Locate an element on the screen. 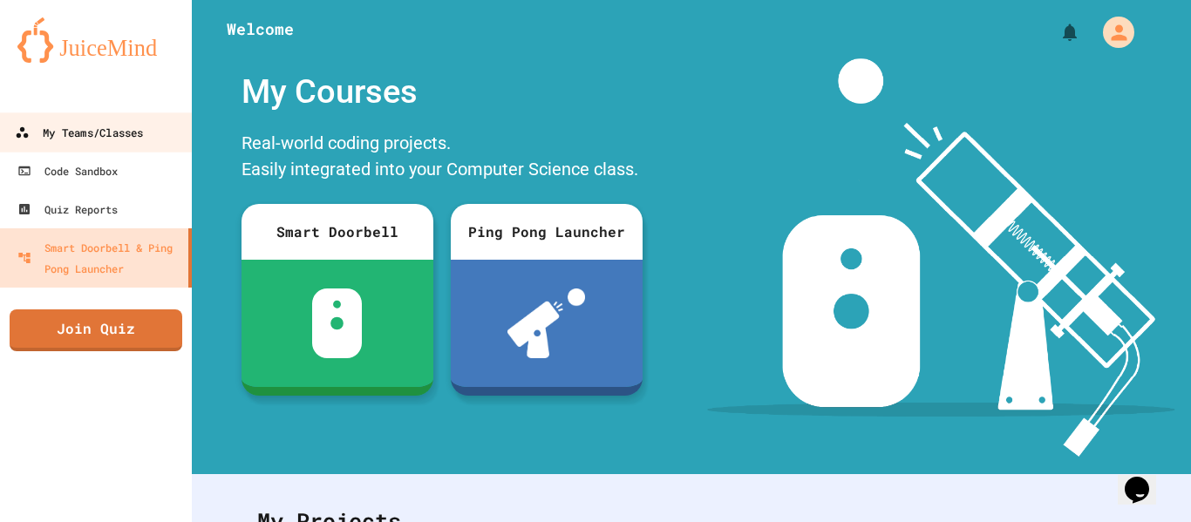 The image size is (1191, 522). div: Smart Doorbell & Ping Pong Launcher is located at coordinates (99, 258).